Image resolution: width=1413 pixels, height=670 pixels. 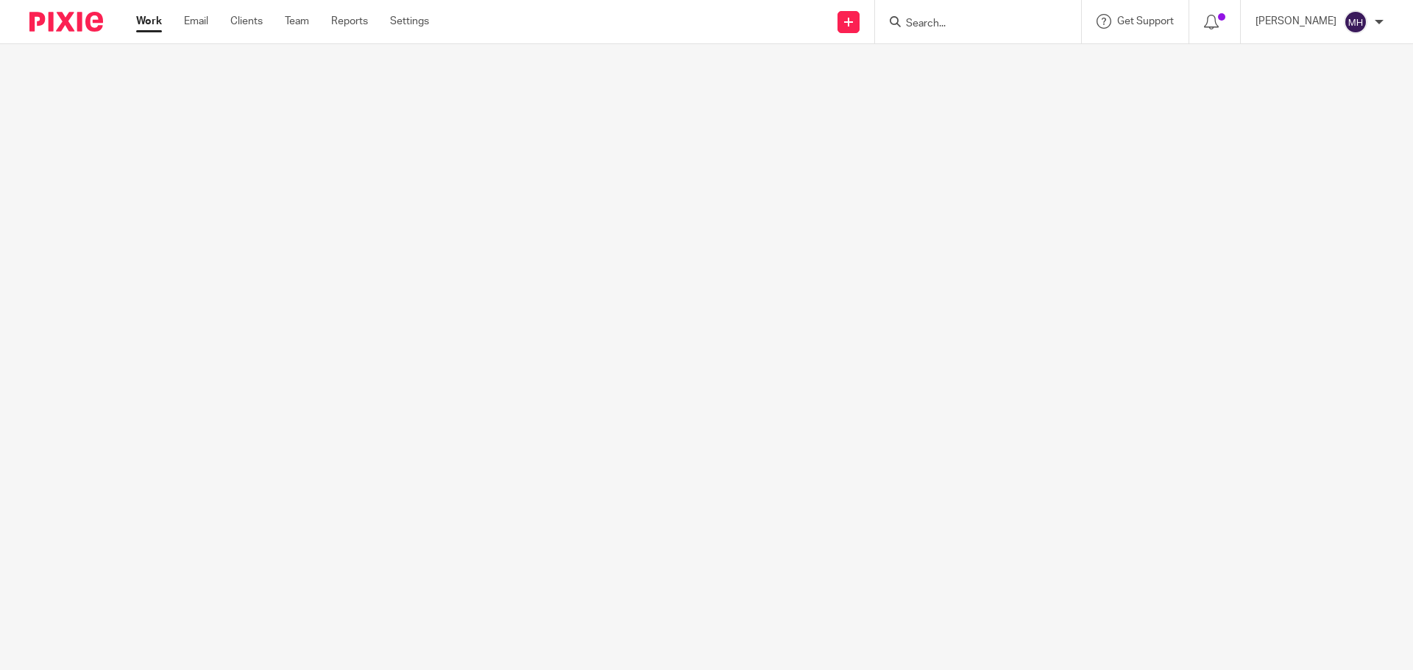 What do you see at coordinates (66, 21) in the screenshot?
I see `img: Pixie` at bounding box center [66, 21].